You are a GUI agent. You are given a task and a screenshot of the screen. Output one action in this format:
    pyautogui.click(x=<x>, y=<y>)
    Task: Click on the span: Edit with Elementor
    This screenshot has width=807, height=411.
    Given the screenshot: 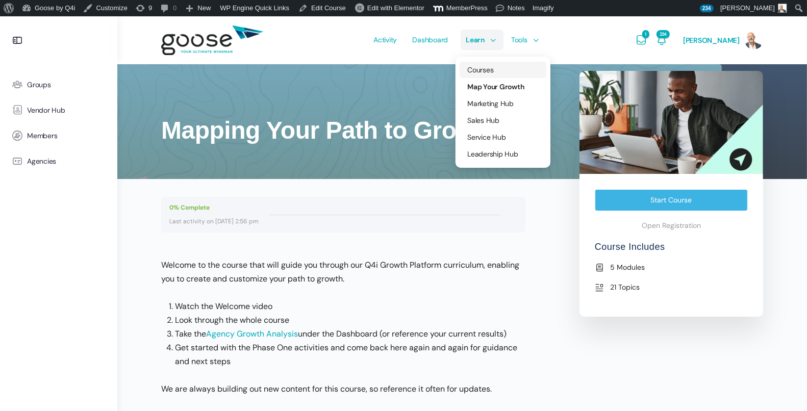 What is the action you would take?
    pyautogui.click(x=396, y=8)
    